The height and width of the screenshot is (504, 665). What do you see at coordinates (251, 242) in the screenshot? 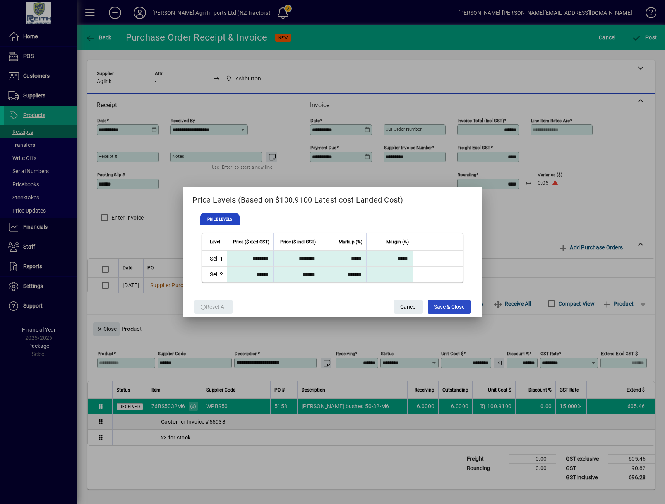
I see `span: Price ($ excl GST)` at bounding box center [251, 242].